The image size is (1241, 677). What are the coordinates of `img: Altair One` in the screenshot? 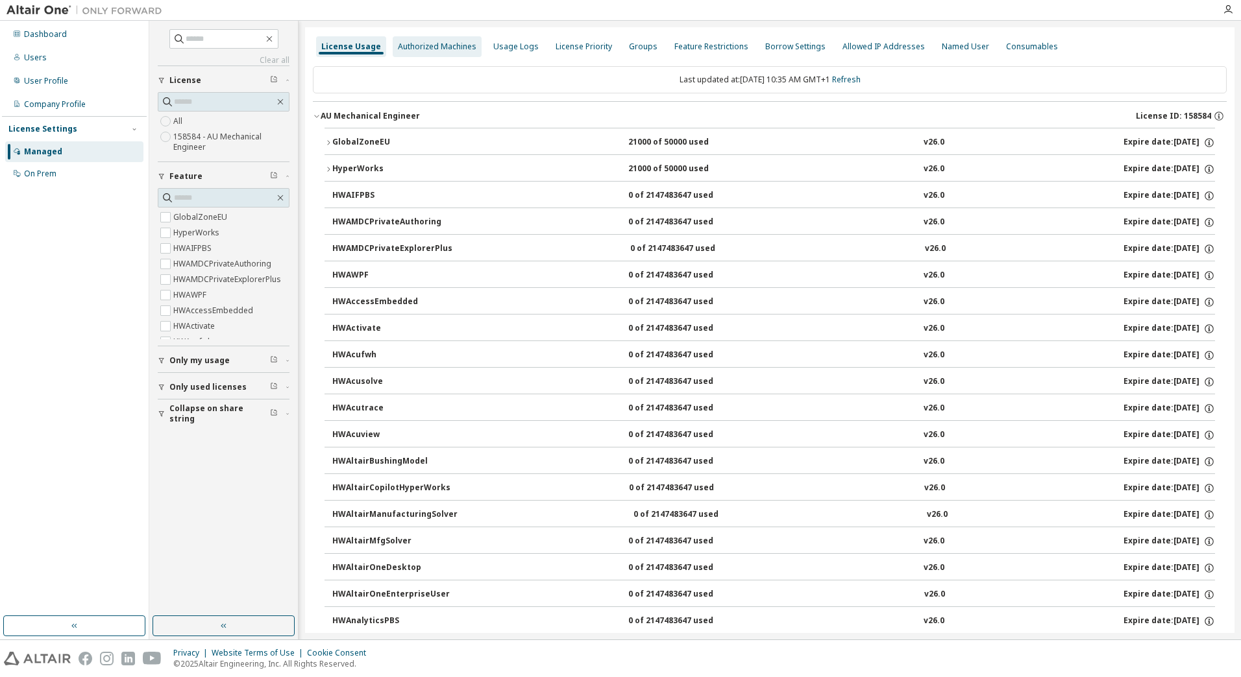 It's located at (88, 10).